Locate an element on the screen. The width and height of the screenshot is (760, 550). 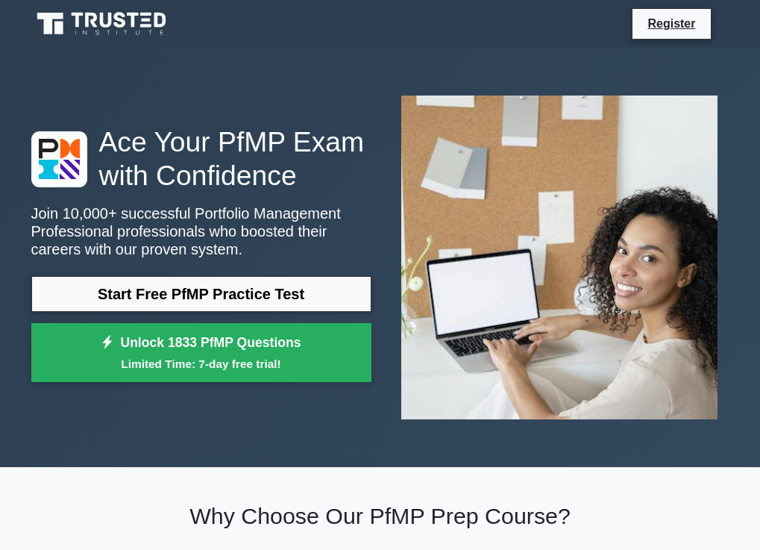
a: Start Free PfMP Practice Test is located at coordinates (201, 294).